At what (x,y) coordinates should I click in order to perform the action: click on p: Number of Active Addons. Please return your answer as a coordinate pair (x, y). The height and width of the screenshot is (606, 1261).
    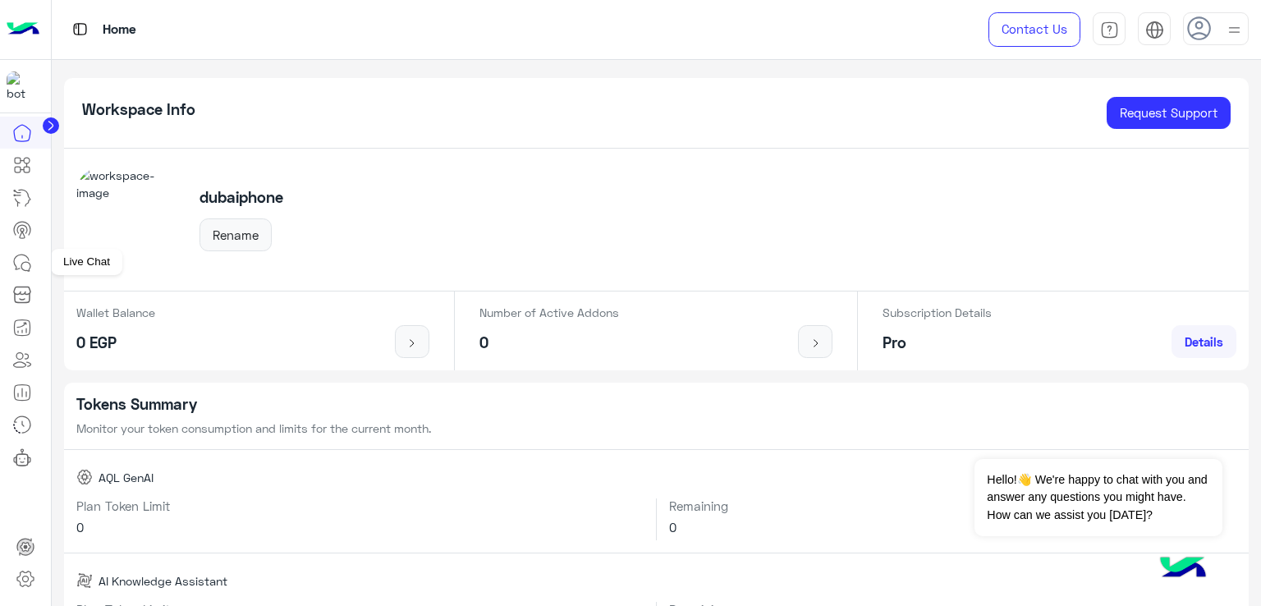
    Looking at the image, I should click on (549, 312).